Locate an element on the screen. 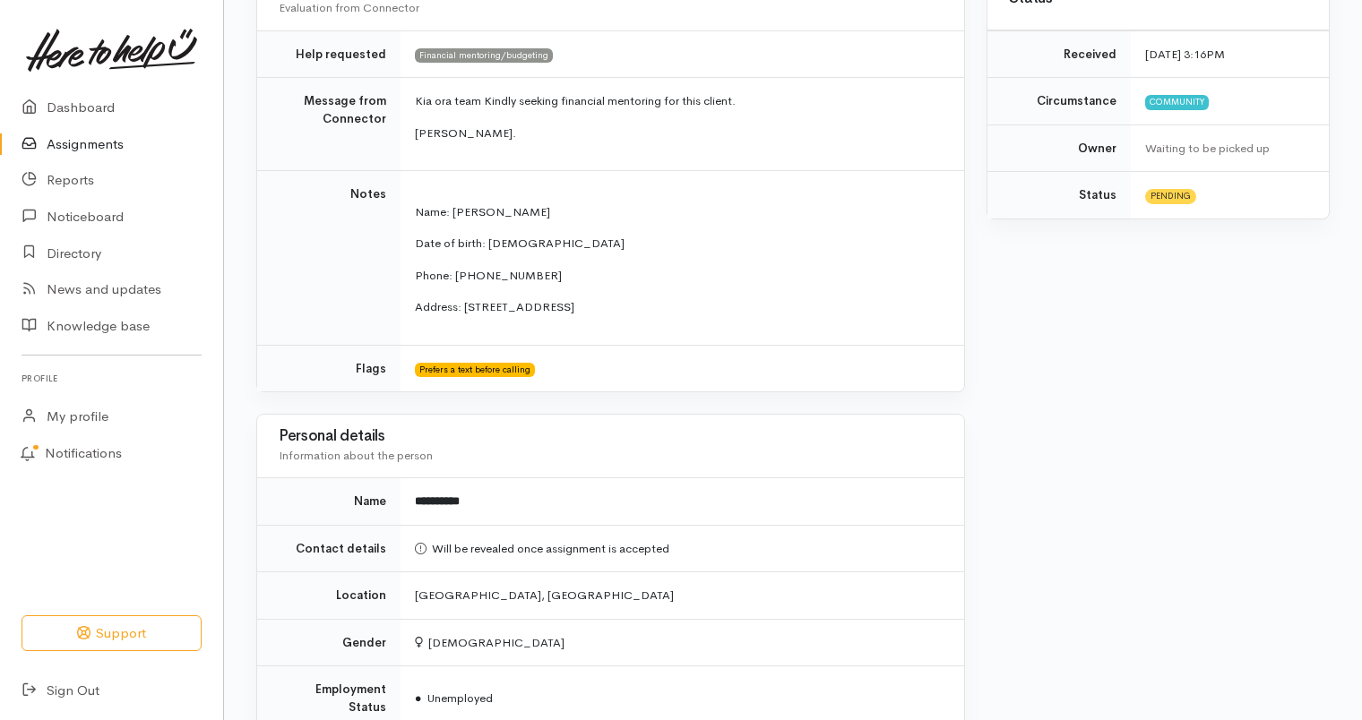 Image resolution: width=1362 pixels, height=720 pixels. td: Flags is located at coordinates (329, 368).